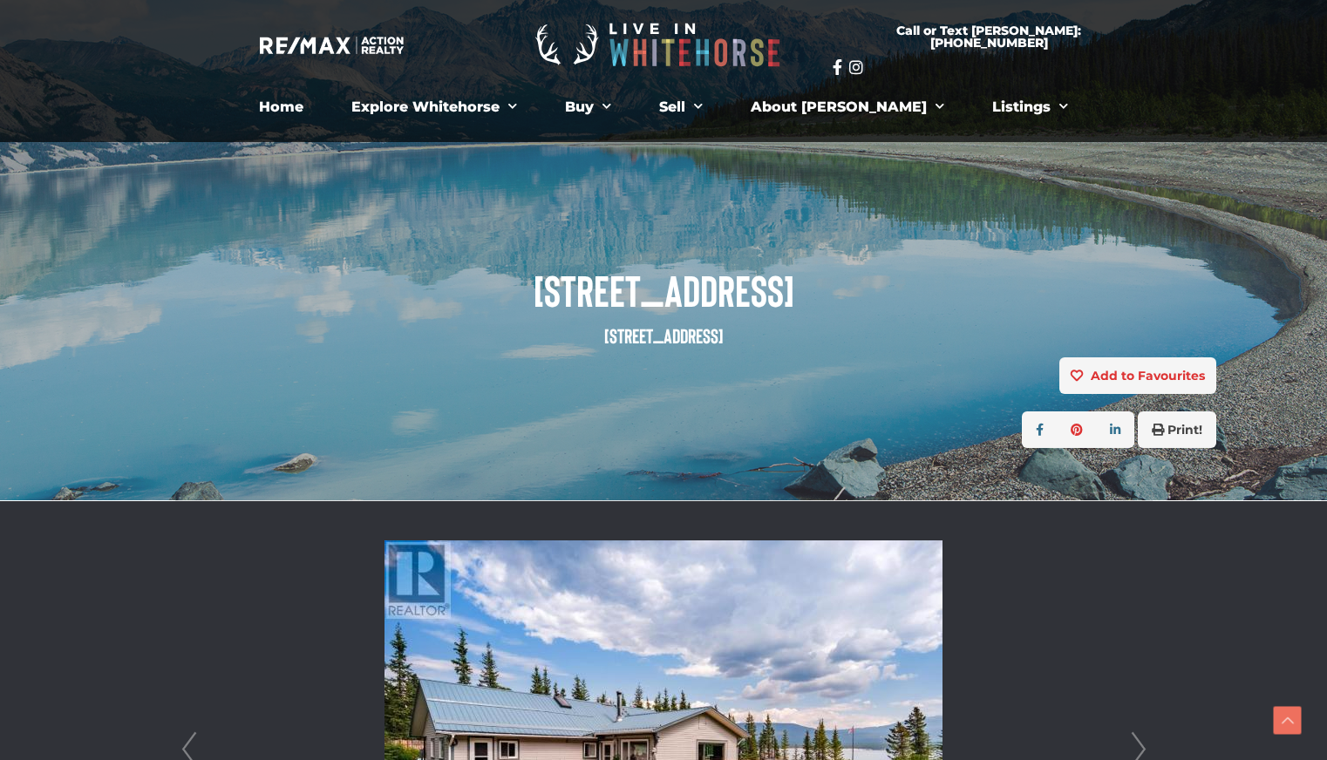  What do you see at coordinates (281, 107) in the screenshot?
I see `a: Home` at bounding box center [281, 107].